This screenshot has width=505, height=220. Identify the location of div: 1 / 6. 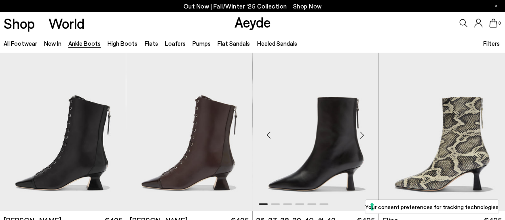
(316, 131).